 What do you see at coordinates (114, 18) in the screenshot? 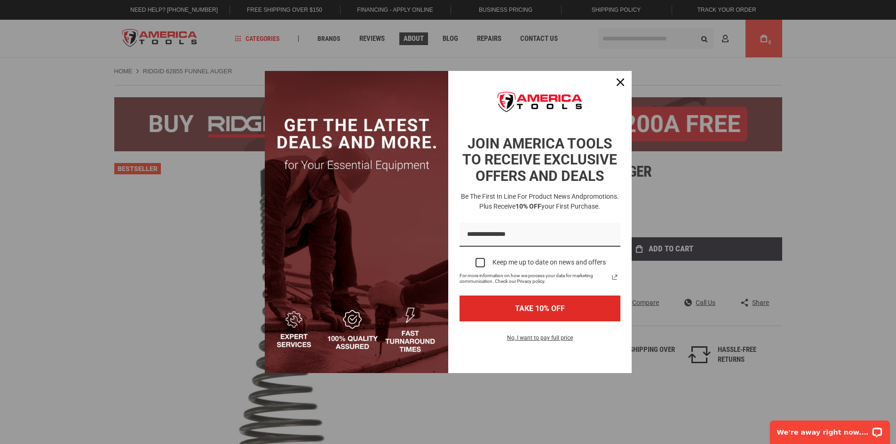
I see `button: Open LiveChat chat widget` at bounding box center [114, 18].